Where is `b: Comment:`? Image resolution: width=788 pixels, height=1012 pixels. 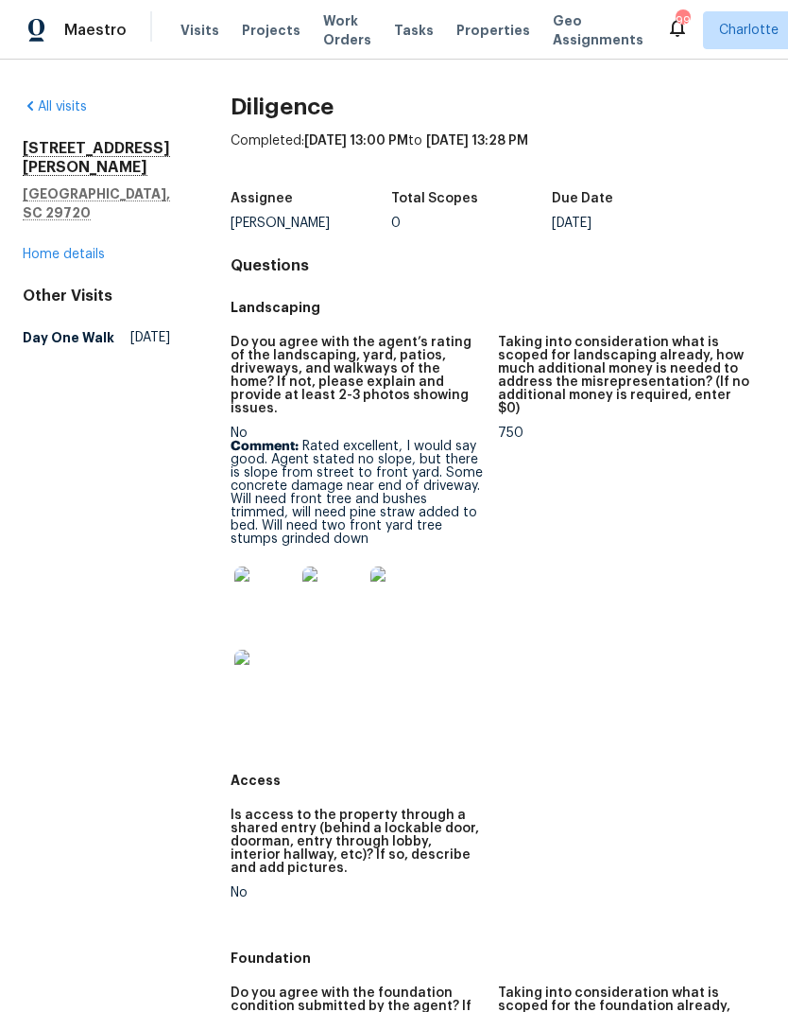
b: Comment: is located at coordinates (265, 446).